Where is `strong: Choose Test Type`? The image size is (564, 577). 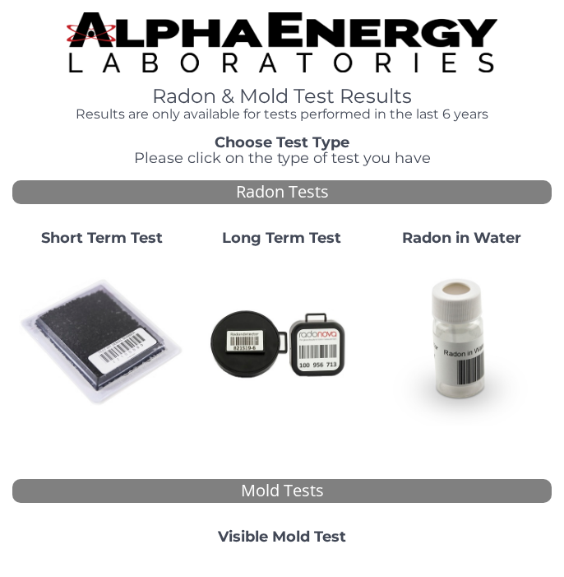 strong: Choose Test Type is located at coordinates (282, 142).